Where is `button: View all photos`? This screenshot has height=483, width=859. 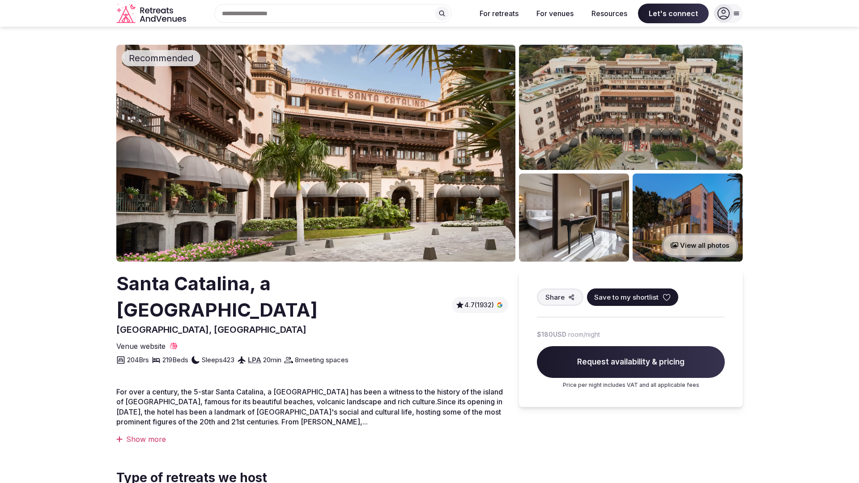 button: View all photos is located at coordinates (700, 245).